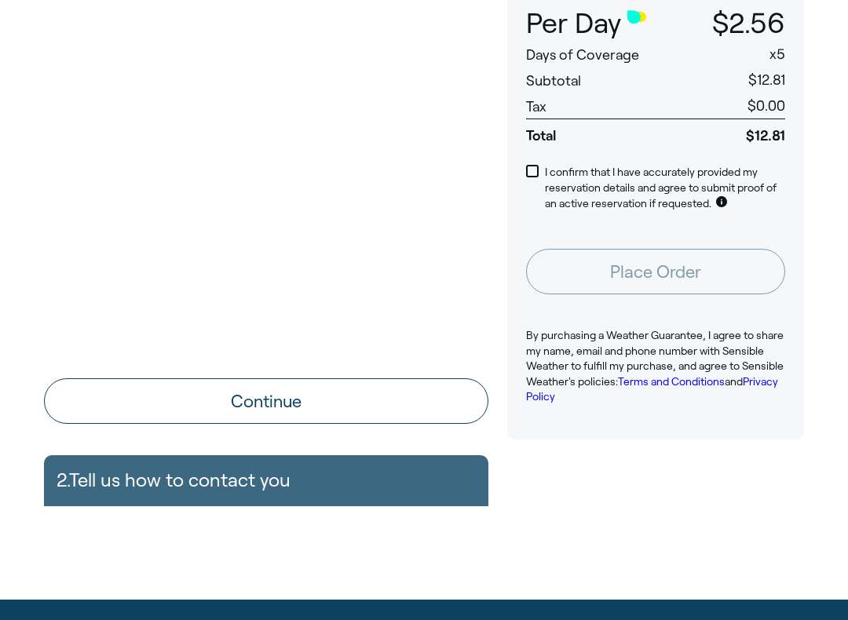  I want to click on button: Place Order, so click(655, 272).